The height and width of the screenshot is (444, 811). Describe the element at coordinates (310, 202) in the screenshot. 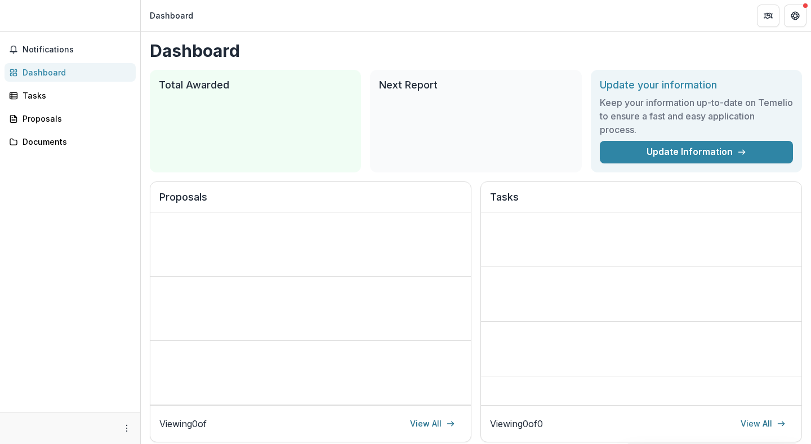

I see `h2: Proposals` at that location.